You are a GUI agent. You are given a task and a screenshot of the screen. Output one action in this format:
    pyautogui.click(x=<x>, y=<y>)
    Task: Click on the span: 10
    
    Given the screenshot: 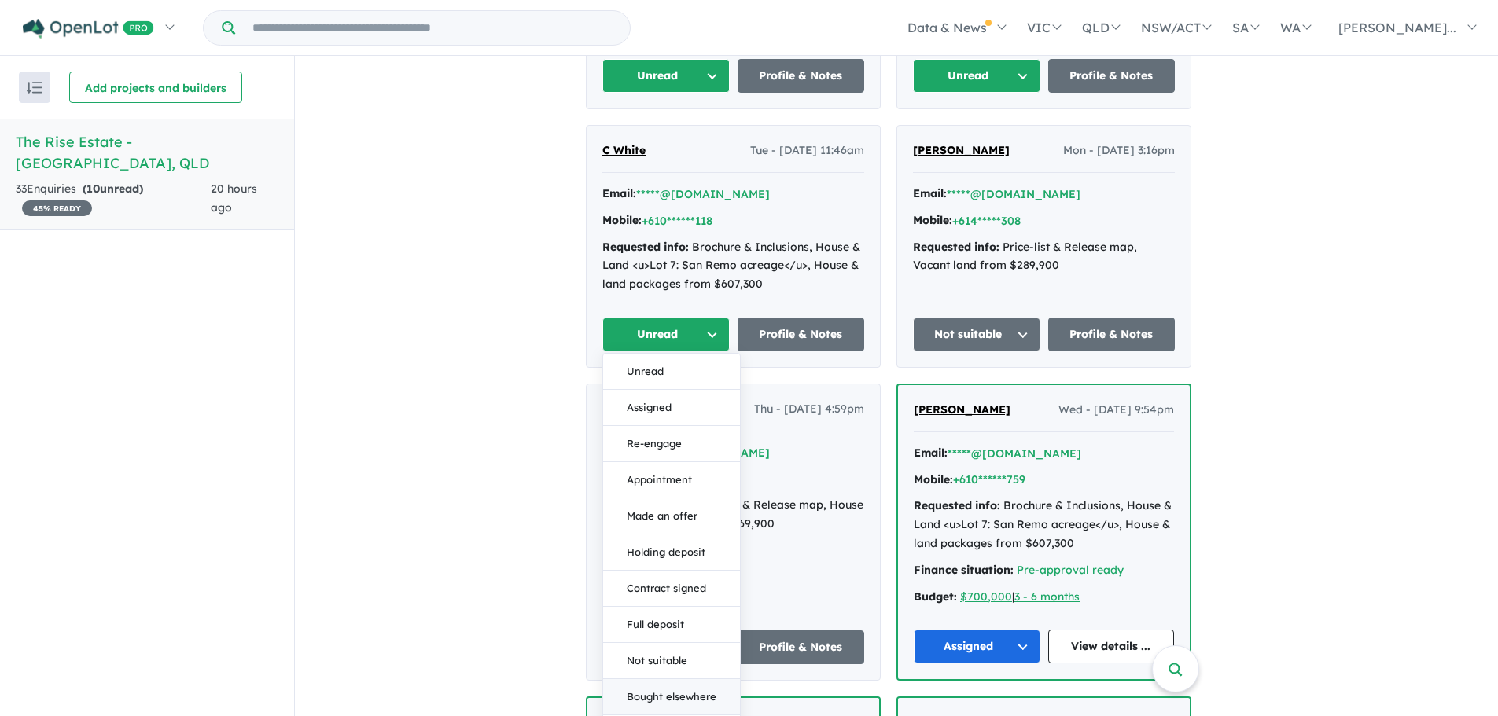 What is the action you would take?
    pyautogui.click(x=93, y=189)
    